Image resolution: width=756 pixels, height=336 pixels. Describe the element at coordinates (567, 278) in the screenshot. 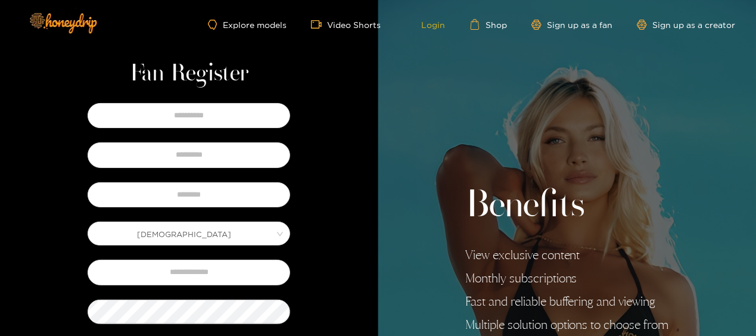

I see `li: Monthly subscriptions` at that location.